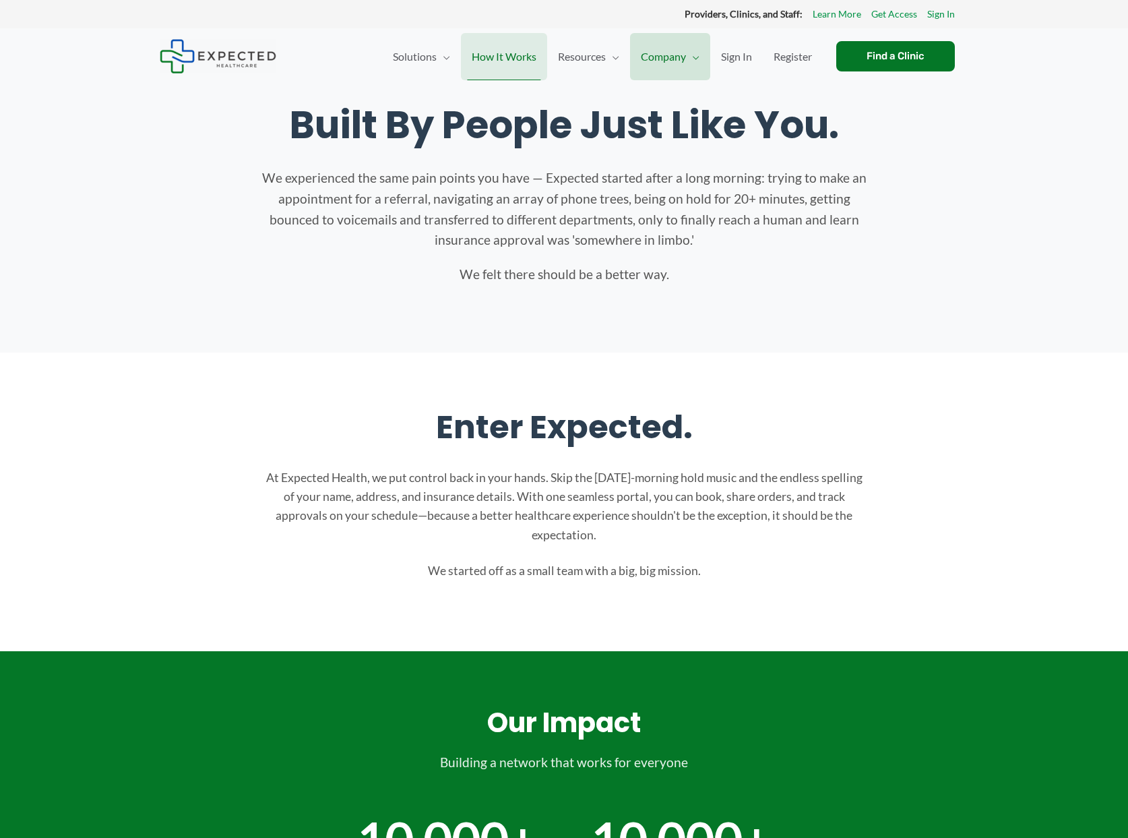 This screenshot has width=1128, height=838. I want to click on a: How It Works, so click(504, 57).